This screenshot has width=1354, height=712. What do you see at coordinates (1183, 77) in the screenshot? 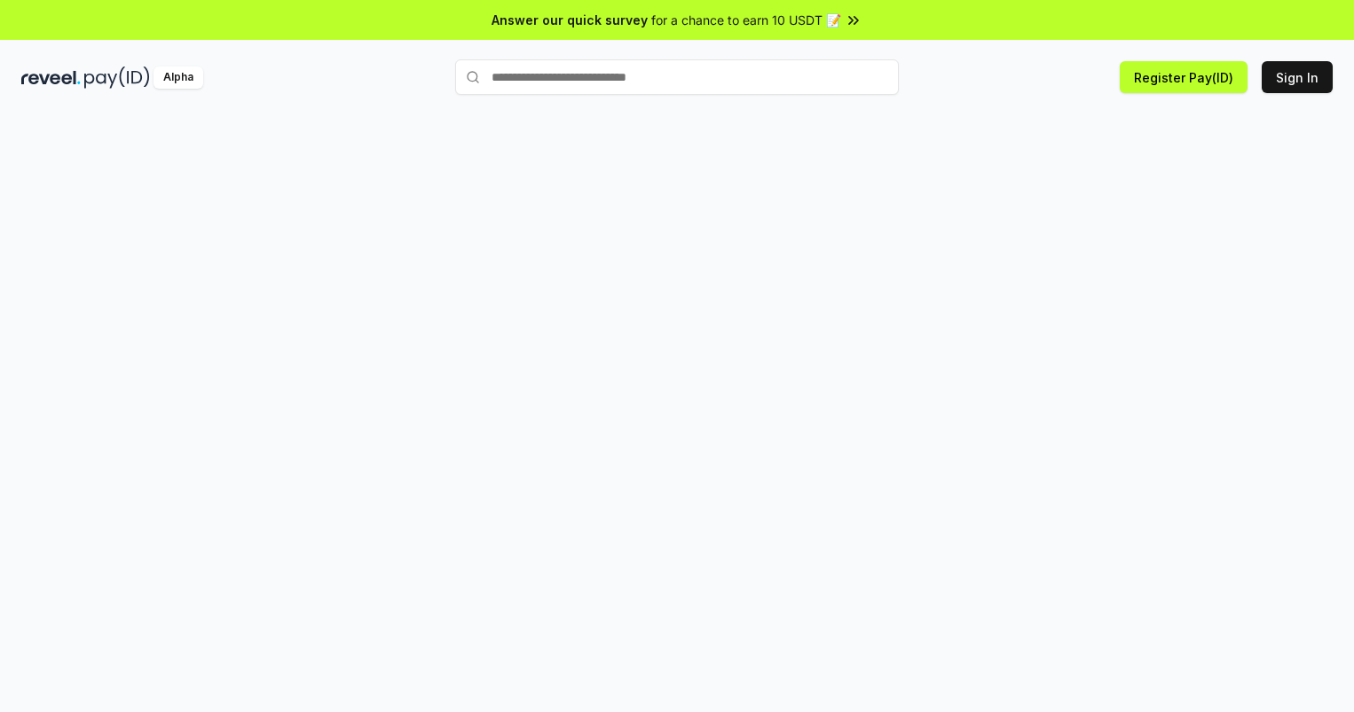
I see `button: Register Pay(ID)` at bounding box center [1183, 77].